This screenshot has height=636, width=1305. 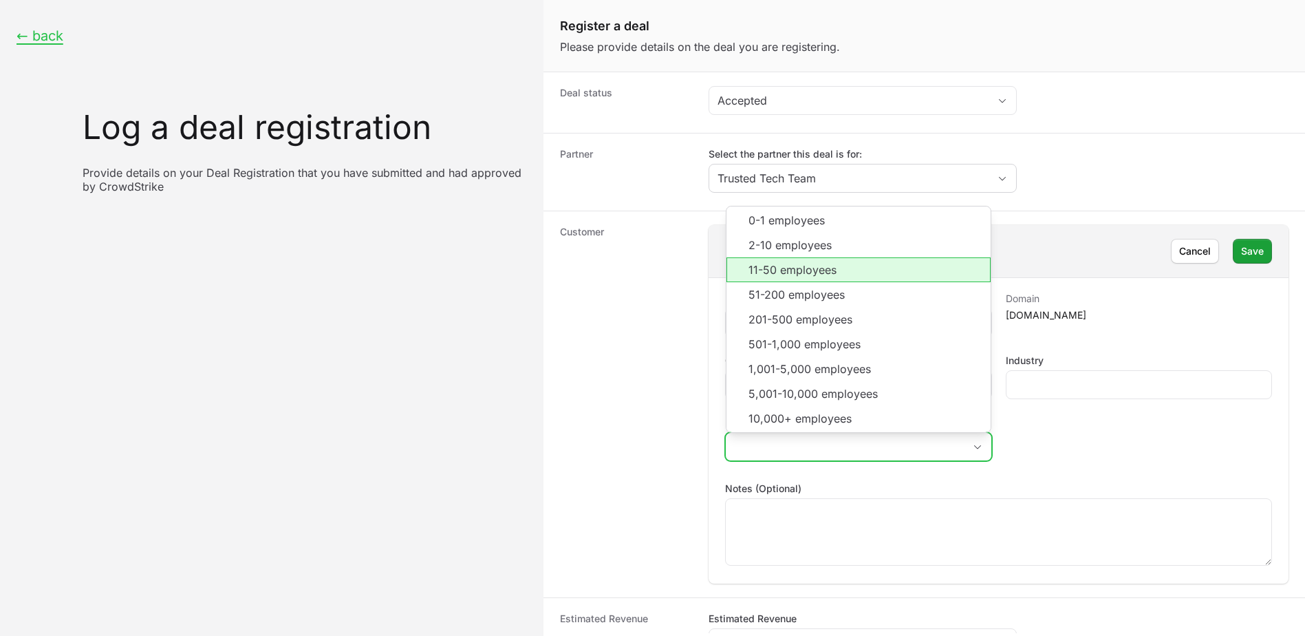 What do you see at coordinates (1252, 251) in the screenshot?
I see `span: Save` at bounding box center [1252, 251].